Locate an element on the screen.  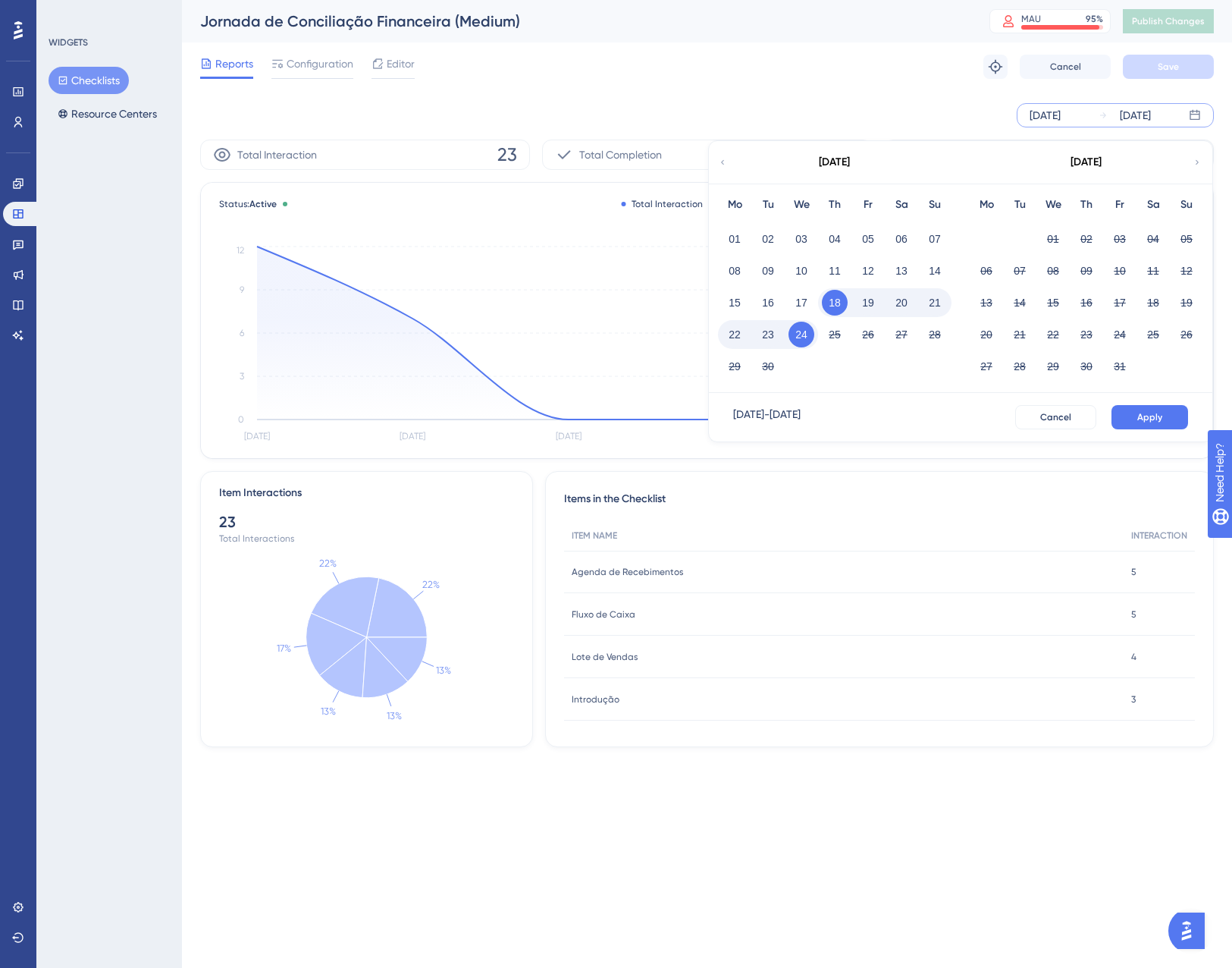
span: Introdução is located at coordinates (595, 699).